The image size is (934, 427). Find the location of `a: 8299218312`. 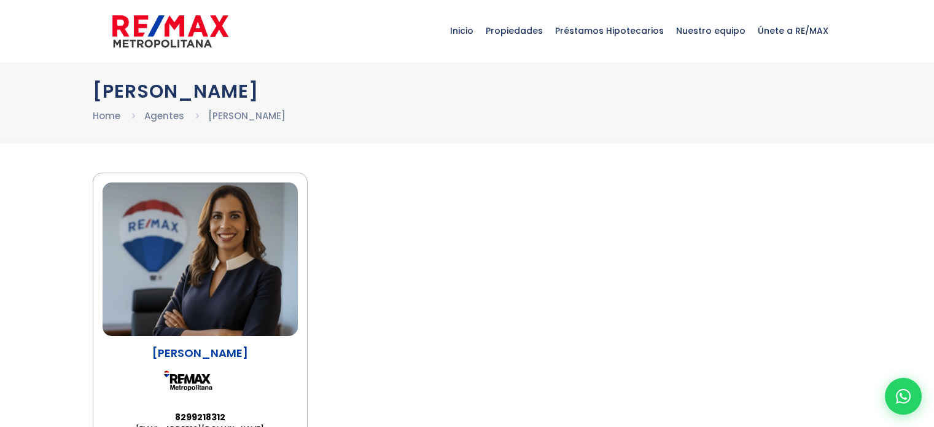

a: 8299218312 is located at coordinates (200, 417).